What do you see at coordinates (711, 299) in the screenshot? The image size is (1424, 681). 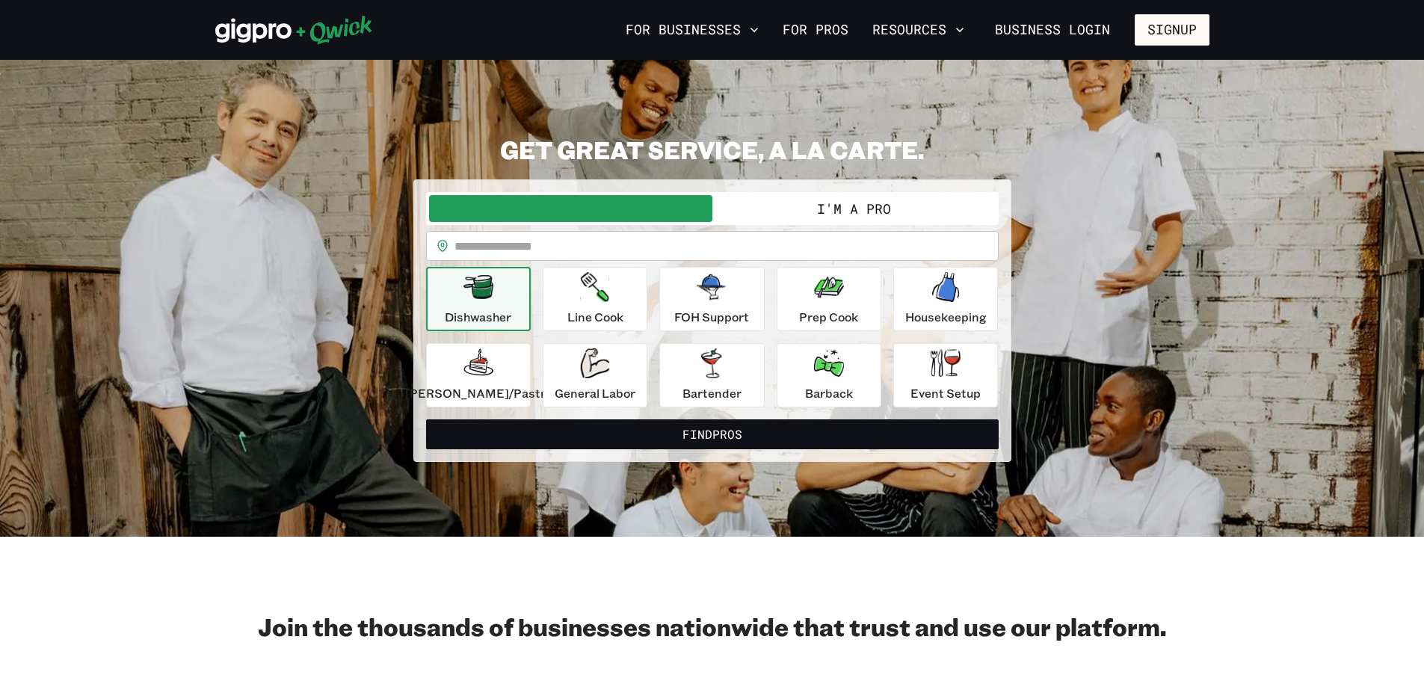 I see `button: FOH Support` at bounding box center [711, 299].